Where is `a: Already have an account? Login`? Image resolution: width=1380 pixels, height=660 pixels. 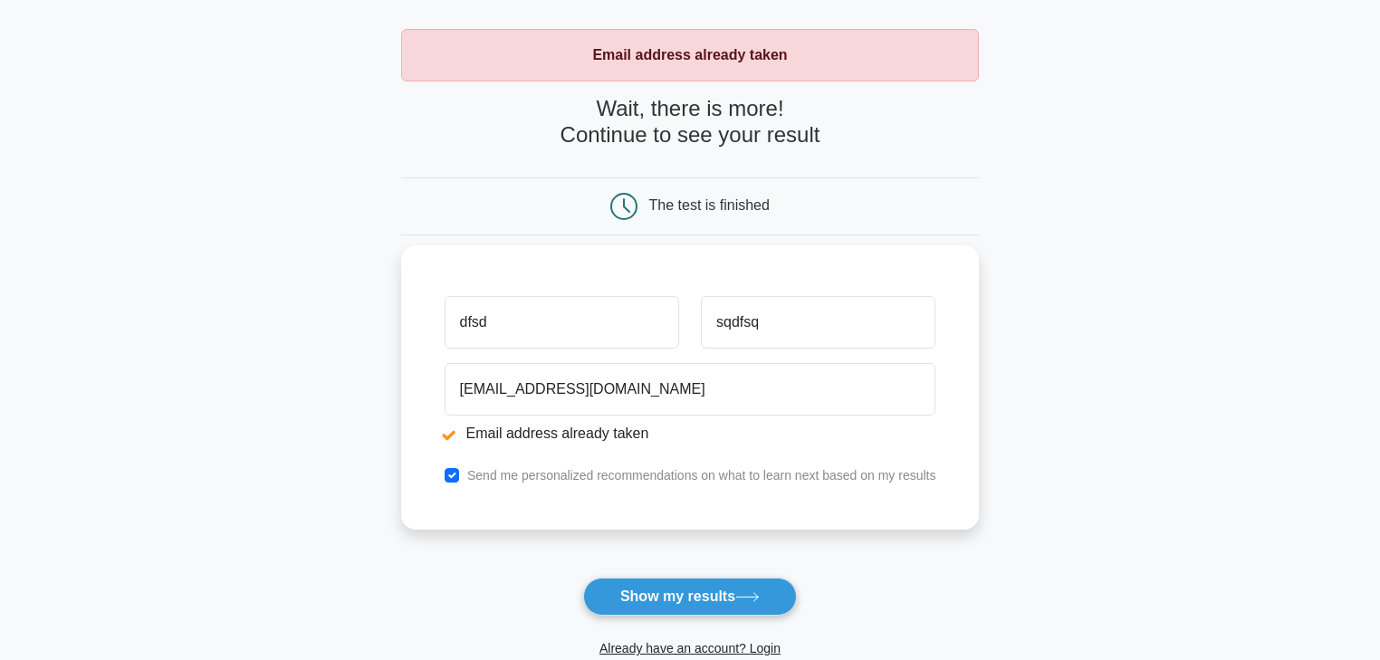 a: Already have an account? Login is located at coordinates (690, 649).